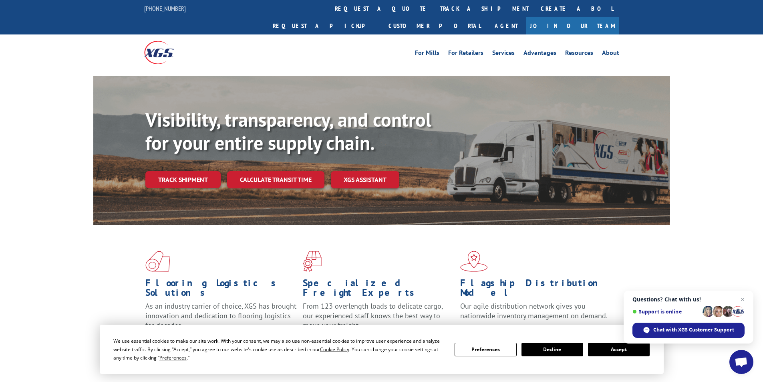  What do you see at coordinates (485, 349) in the screenshot?
I see `button: Preferences` at bounding box center [485, 349].